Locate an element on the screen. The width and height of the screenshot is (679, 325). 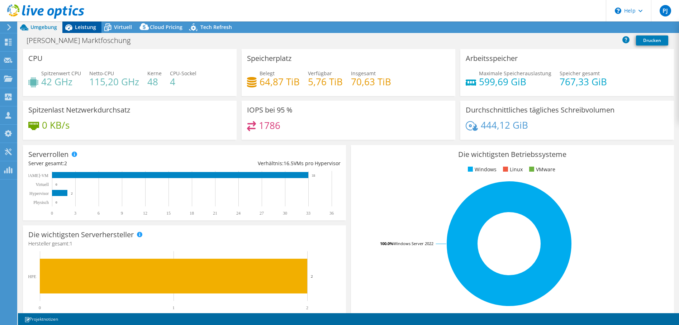
h3: CPU is located at coordinates (35, 58).